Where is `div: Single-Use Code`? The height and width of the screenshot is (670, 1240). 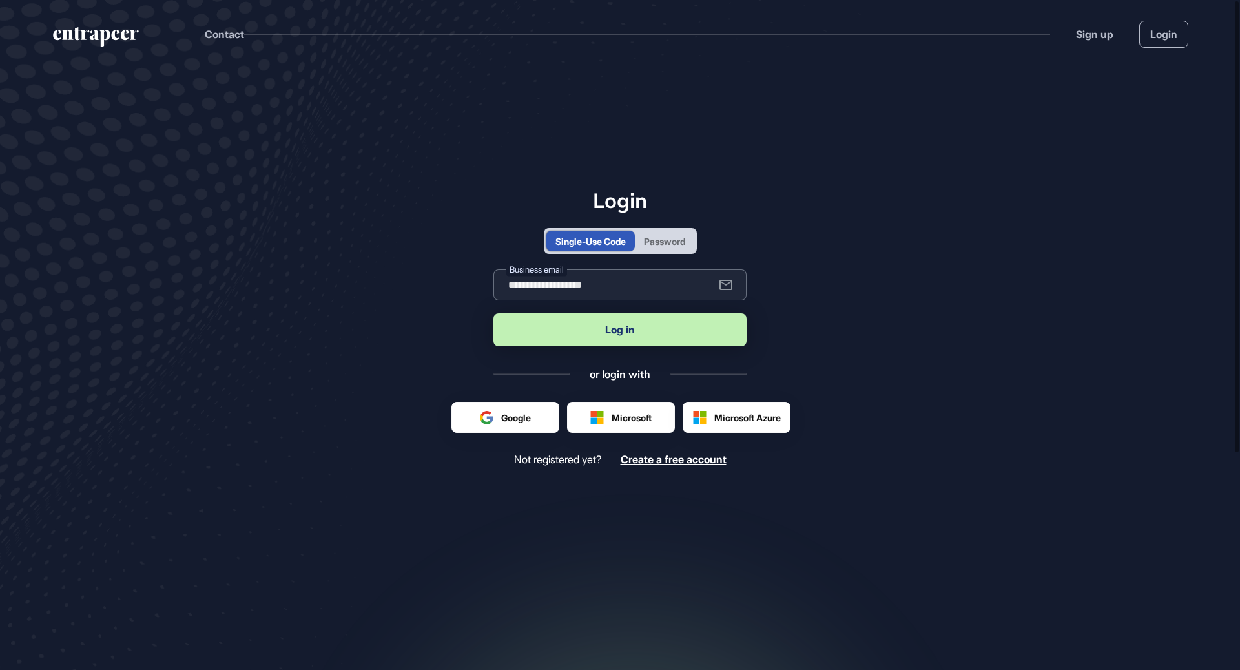 div: Single-Use Code is located at coordinates (590, 241).